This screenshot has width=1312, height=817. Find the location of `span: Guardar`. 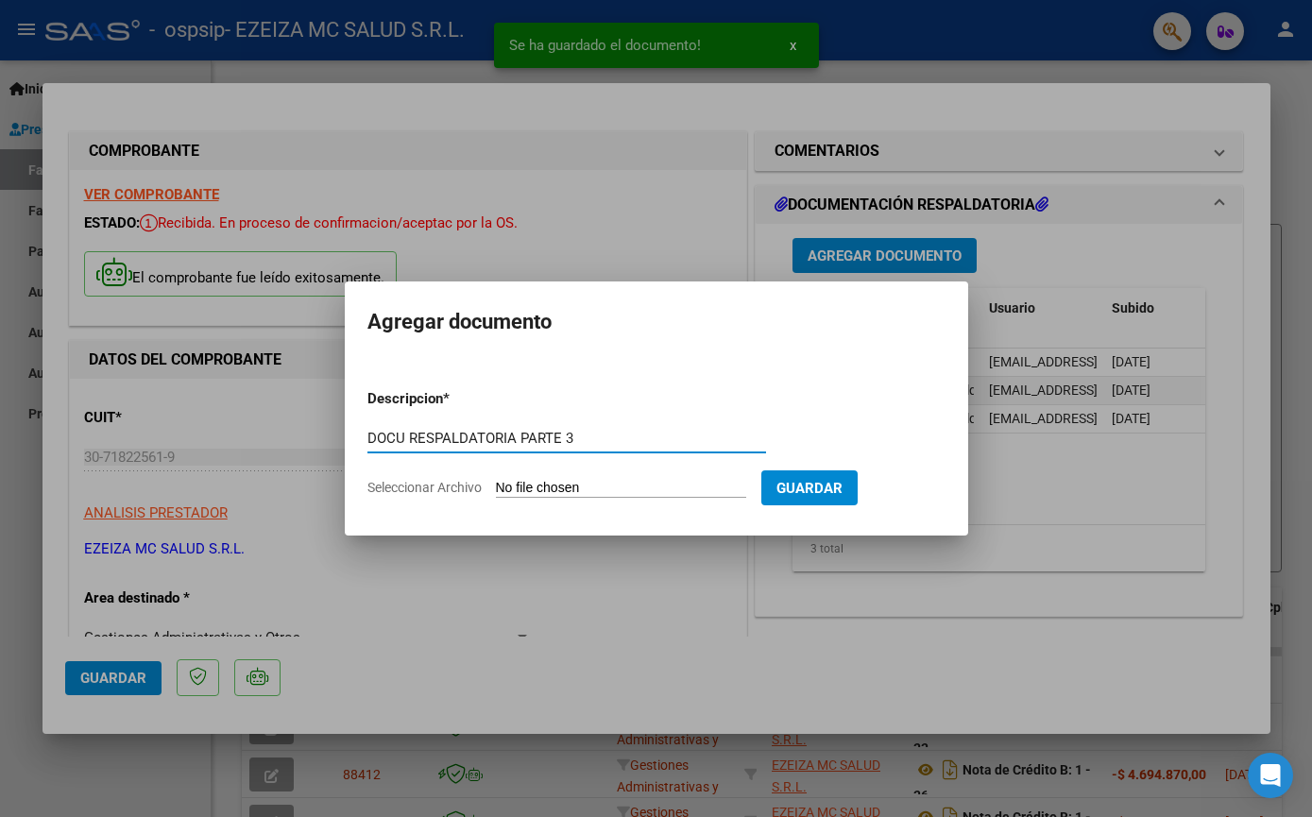

span: Guardar is located at coordinates (809, 488).